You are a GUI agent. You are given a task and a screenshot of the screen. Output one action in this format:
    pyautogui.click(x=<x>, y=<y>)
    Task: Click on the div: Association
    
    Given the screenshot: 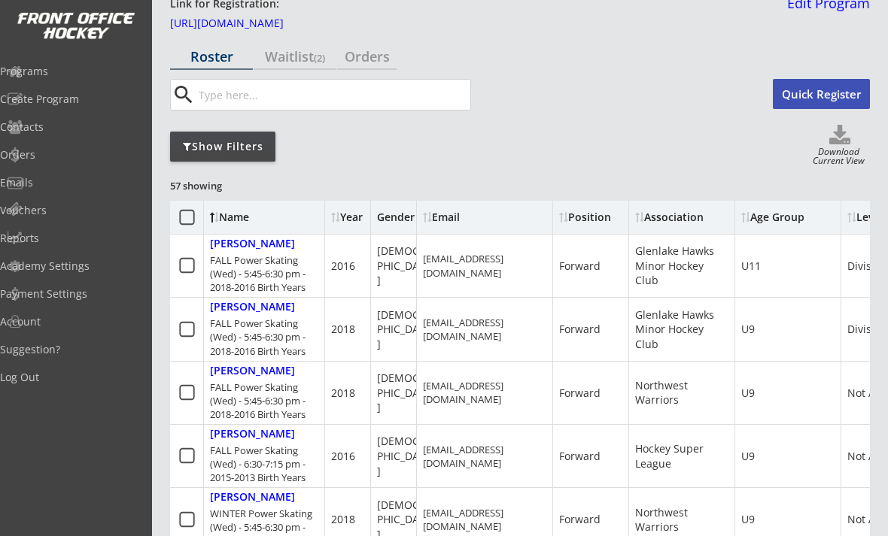 What is the action you would take?
    pyautogui.click(x=669, y=217)
    